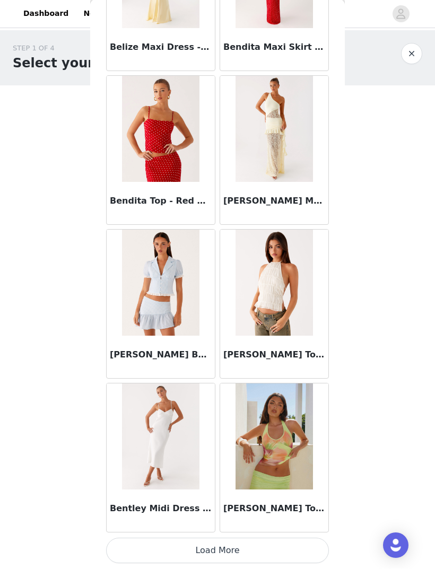 This screenshot has width=435, height=569. I want to click on div: Open Intercom Messenger, so click(396, 546).